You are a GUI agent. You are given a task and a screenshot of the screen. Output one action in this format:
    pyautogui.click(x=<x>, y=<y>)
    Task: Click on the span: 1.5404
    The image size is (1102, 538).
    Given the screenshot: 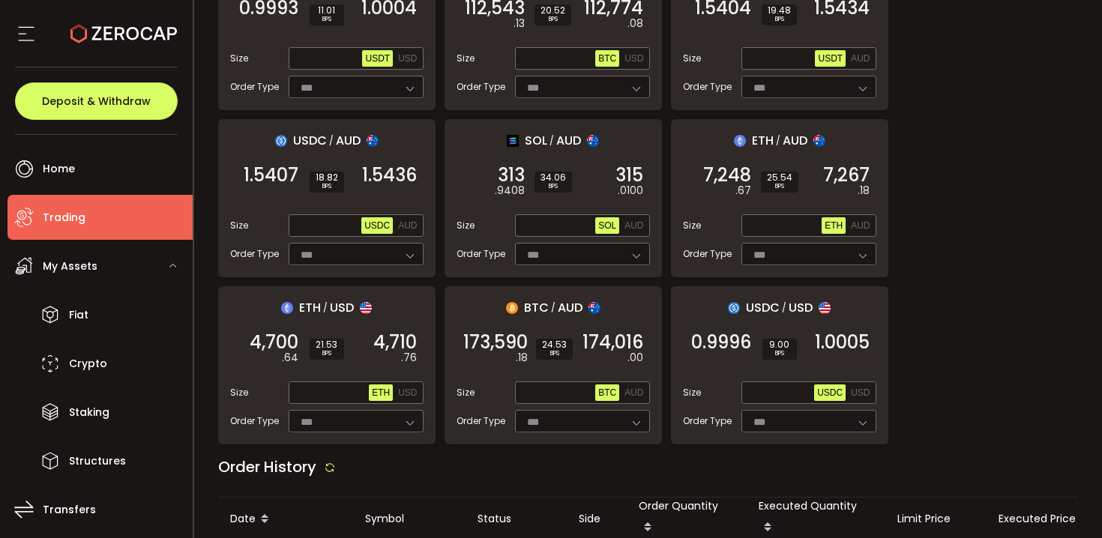 What is the action you would take?
    pyautogui.click(x=723, y=8)
    